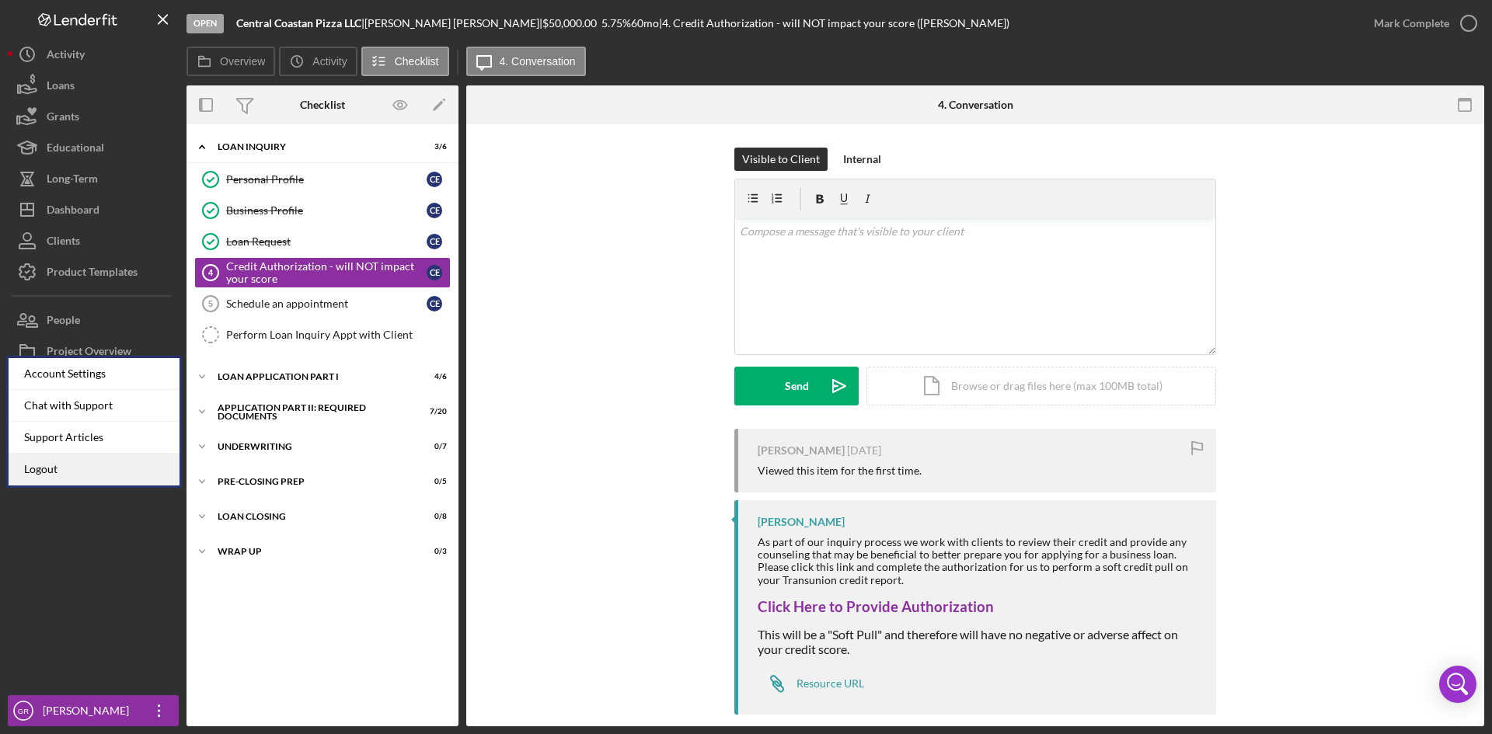  Describe the element at coordinates (645, 23) in the screenshot. I see `div: 60 mo` at that location.